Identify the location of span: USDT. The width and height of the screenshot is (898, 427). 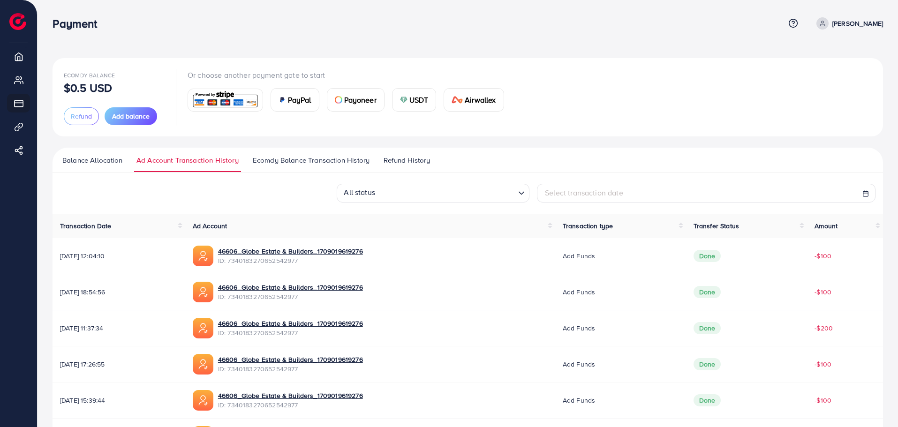
(419, 100).